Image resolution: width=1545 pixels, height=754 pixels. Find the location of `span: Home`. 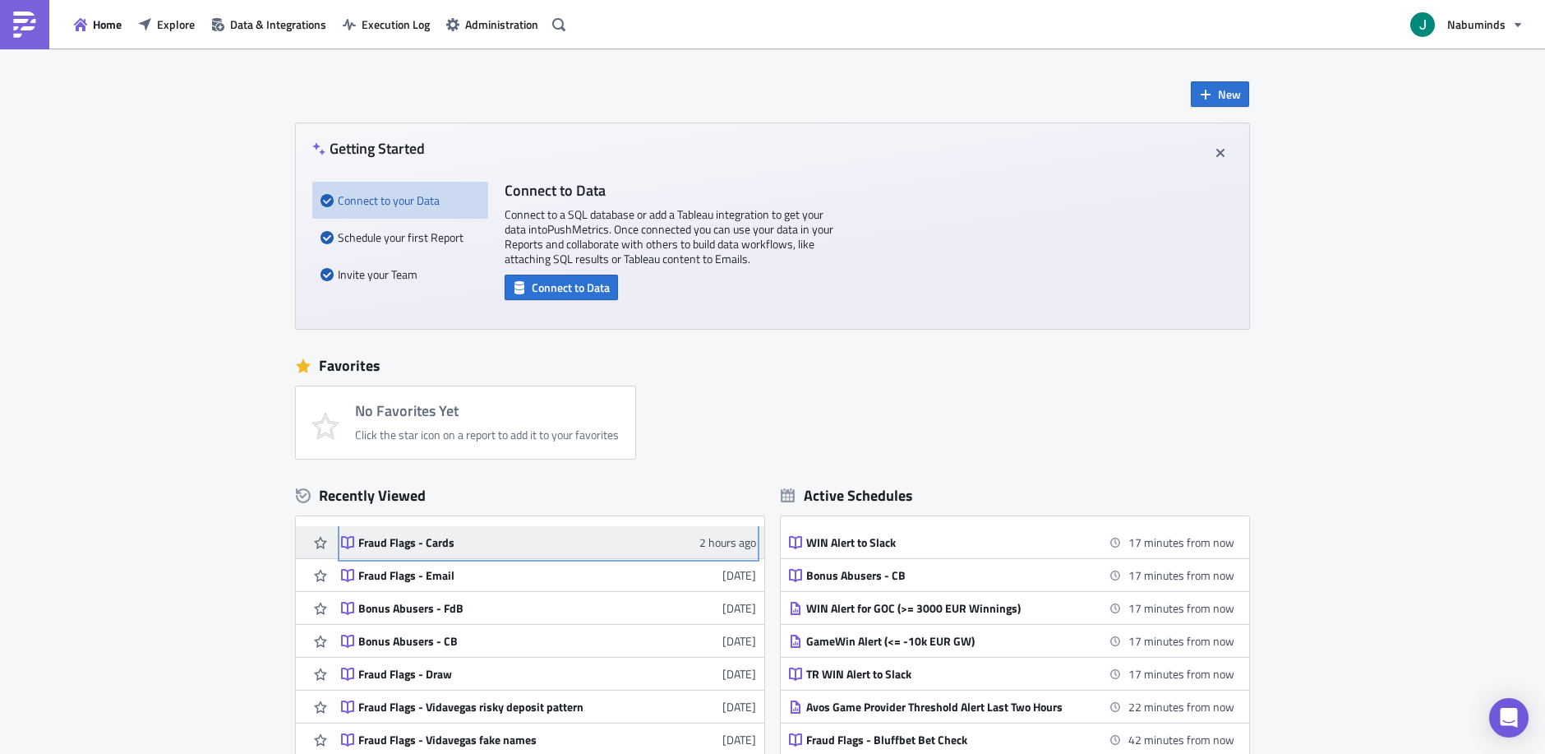

span: Home is located at coordinates (107, 24).